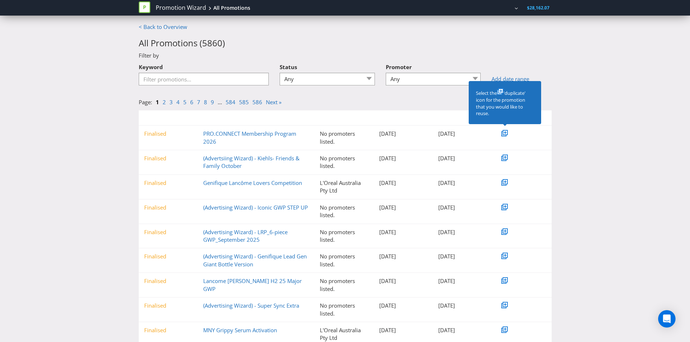  What do you see at coordinates (151, 65) in the screenshot?
I see `label: Keyword` at bounding box center [151, 65].